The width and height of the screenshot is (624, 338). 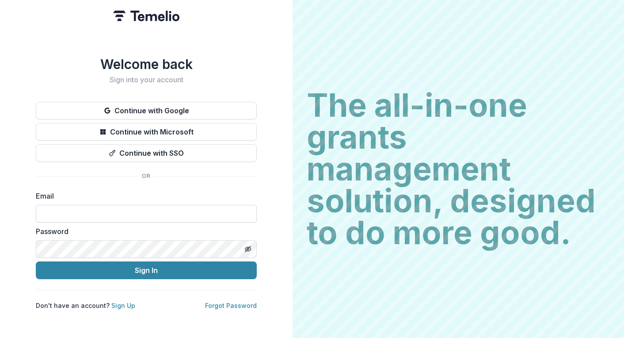 I want to click on label: Password, so click(x=144, y=231).